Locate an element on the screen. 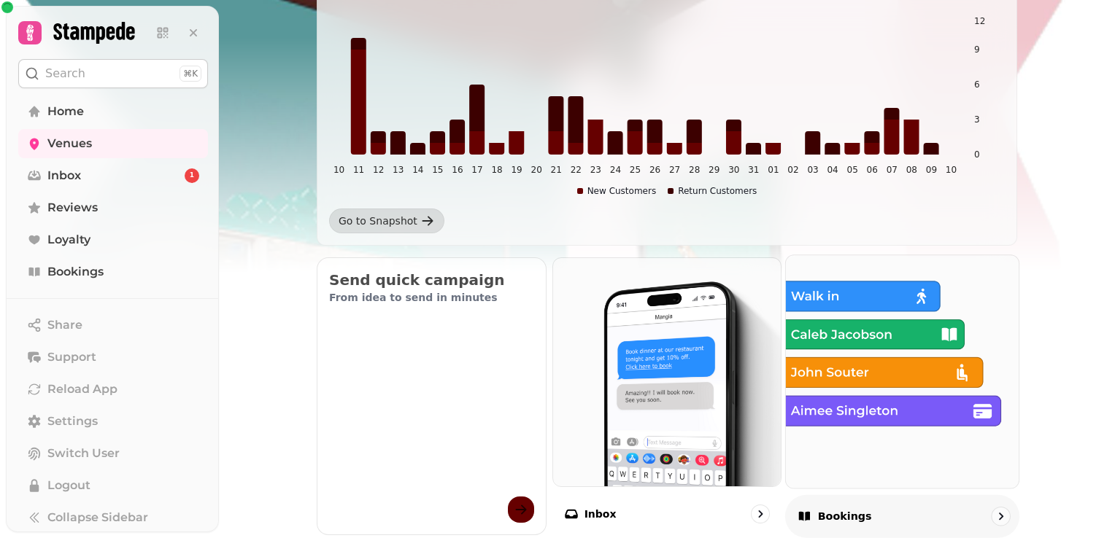 The width and height of the screenshot is (1115, 538). a: Home is located at coordinates (113, 112).